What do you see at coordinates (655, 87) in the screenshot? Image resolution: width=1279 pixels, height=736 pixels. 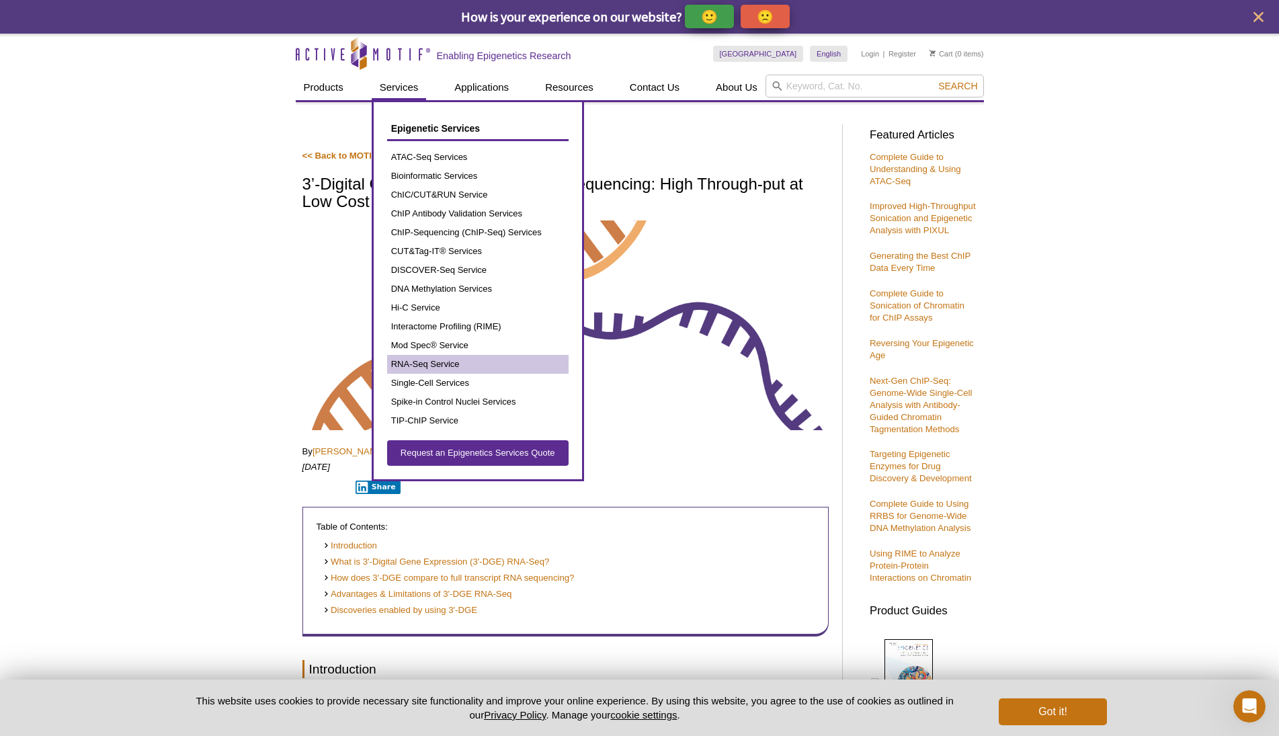 I see `a: Contact Us` at bounding box center [655, 87].